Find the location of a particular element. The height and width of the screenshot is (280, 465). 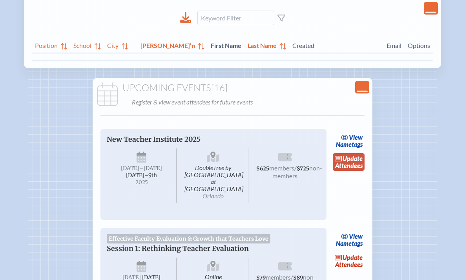

span: Session 1: Rethinking Teacher Evaluation is located at coordinates (178, 248).